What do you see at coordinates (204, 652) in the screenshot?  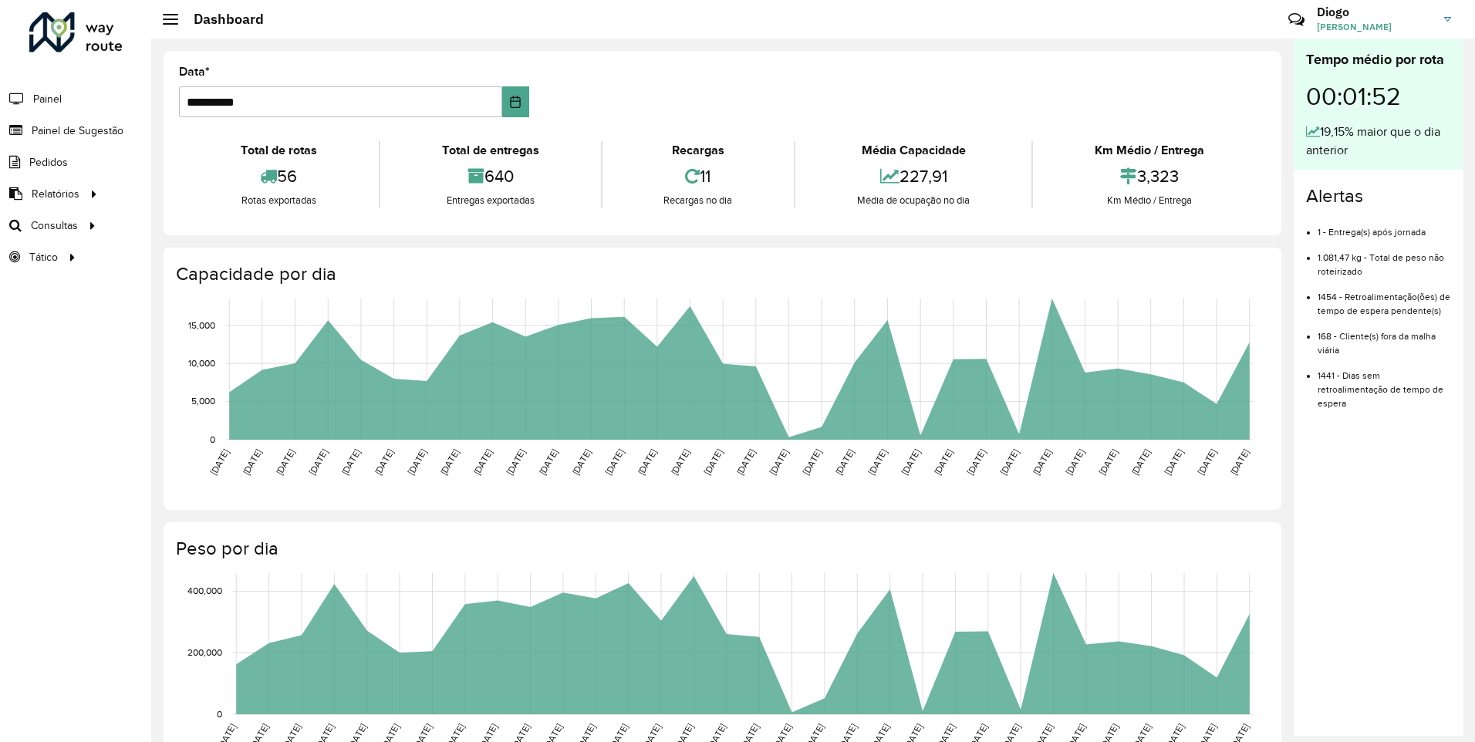 I see `text: 200,000` at bounding box center [204, 652].